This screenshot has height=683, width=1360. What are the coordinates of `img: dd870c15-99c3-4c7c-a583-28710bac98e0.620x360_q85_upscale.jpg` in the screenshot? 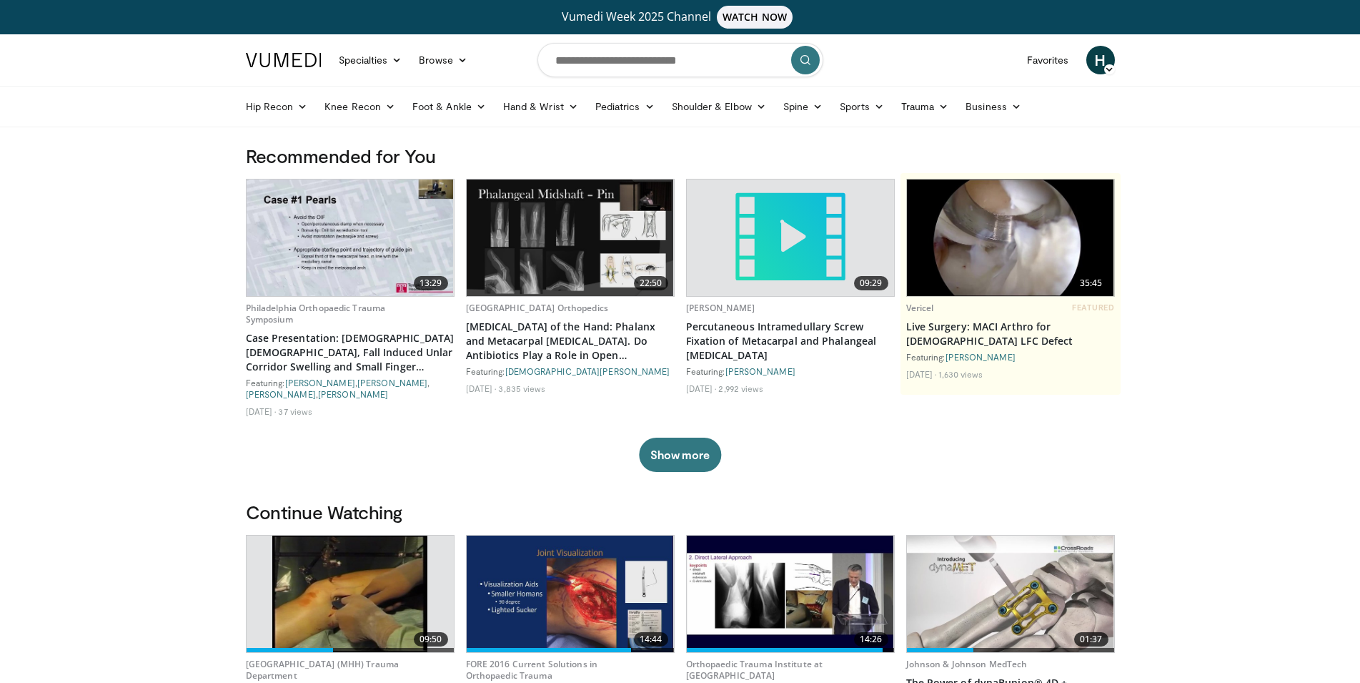 It's located at (350, 237).